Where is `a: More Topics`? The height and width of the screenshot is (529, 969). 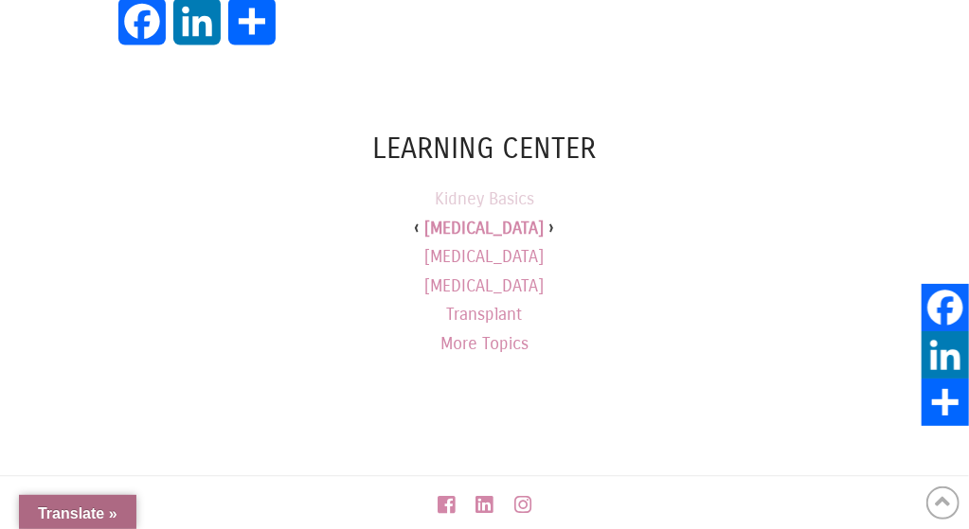
a: More Topics is located at coordinates (484, 344).